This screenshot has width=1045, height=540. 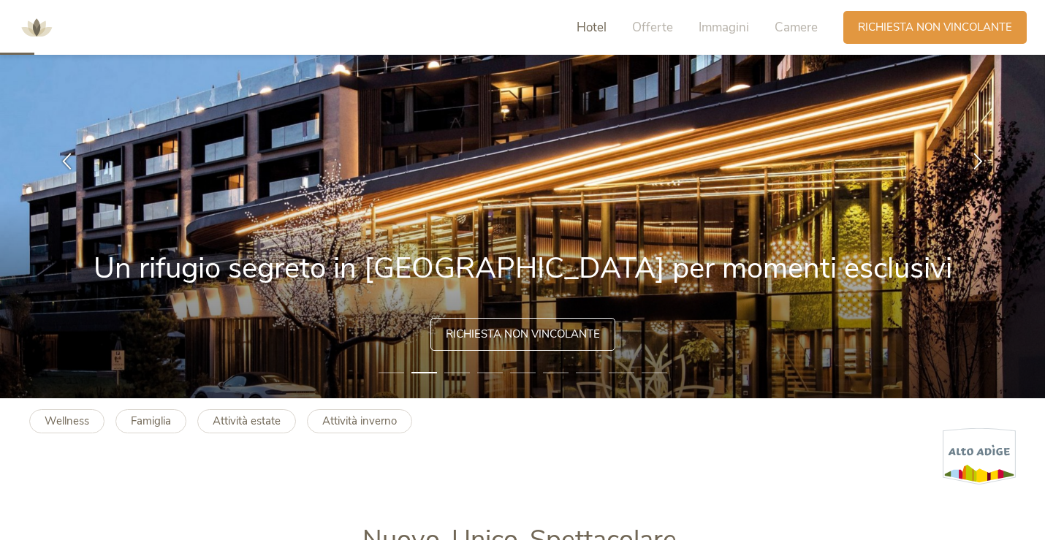 I want to click on b: Wellness, so click(x=66, y=421).